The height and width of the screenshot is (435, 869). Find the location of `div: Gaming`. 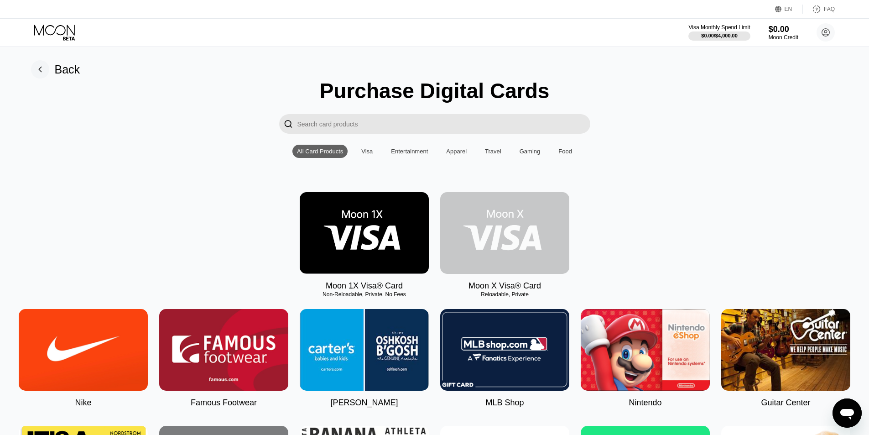

div: Gaming is located at coordinates (530, 151).